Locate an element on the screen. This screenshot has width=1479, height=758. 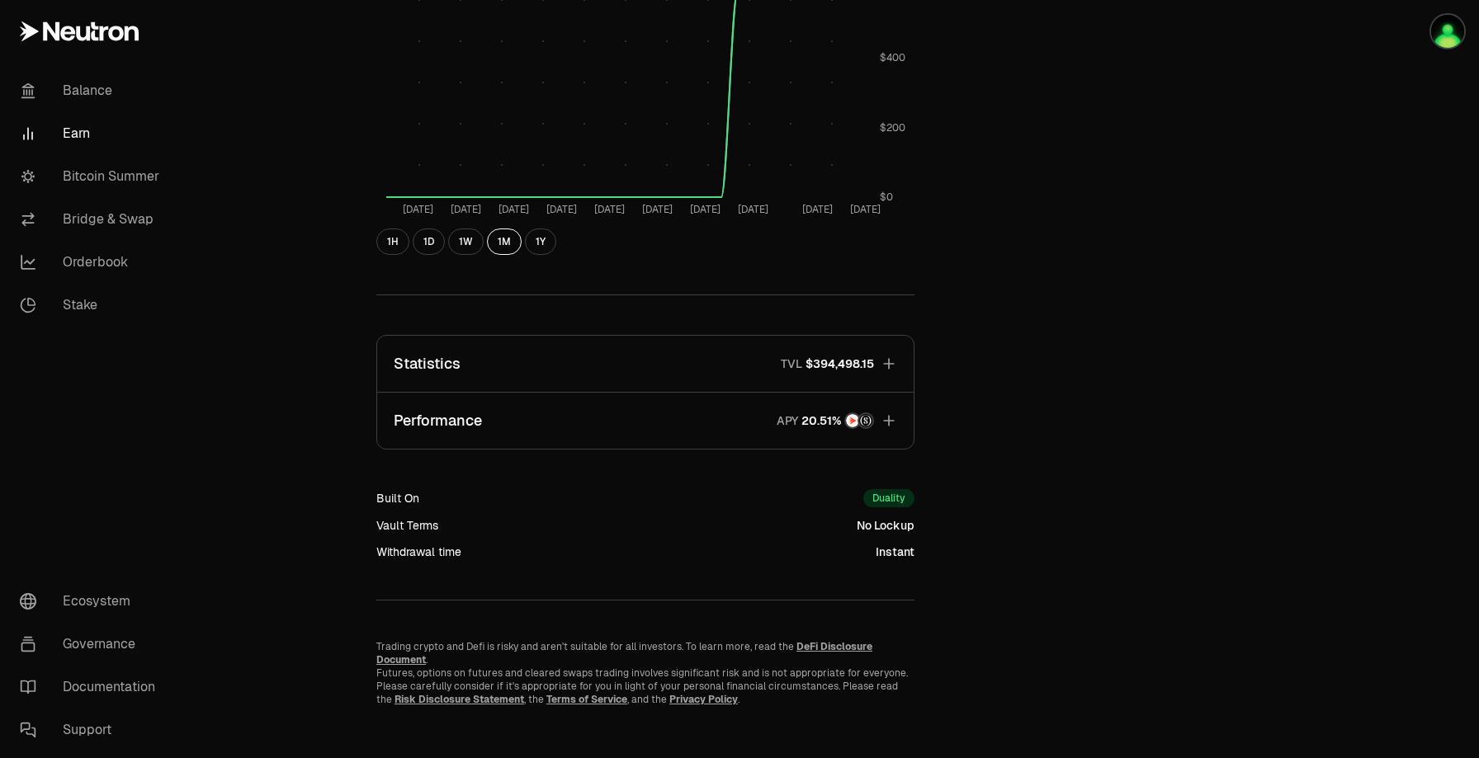
div: Instant is located at coordinates (895, 552).